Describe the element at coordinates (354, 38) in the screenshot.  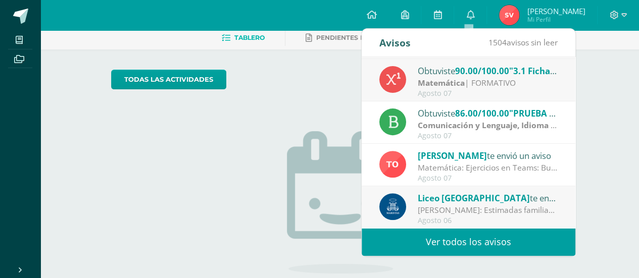
I see `a: Pendientes de entrega` at that location.